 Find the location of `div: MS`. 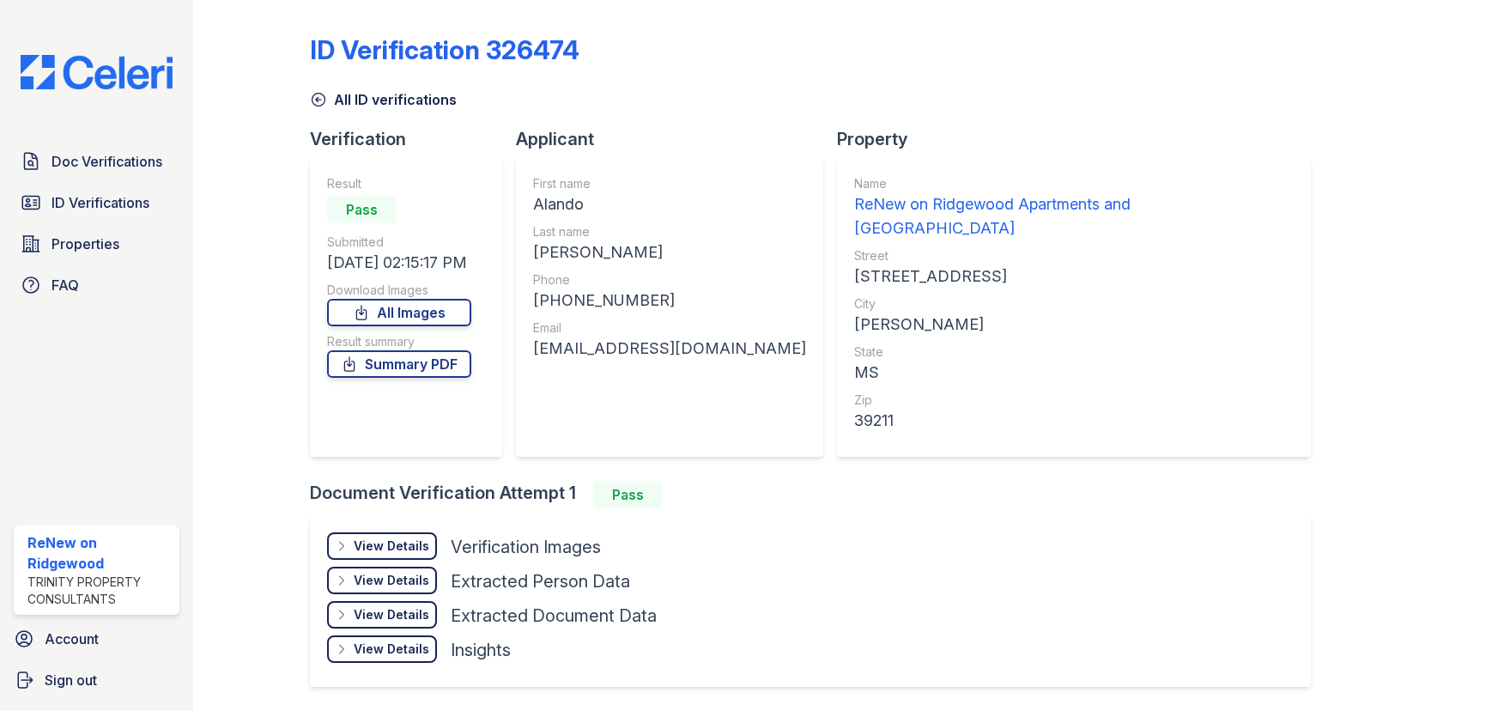

div: MS is located at coordinates (1074, 372).